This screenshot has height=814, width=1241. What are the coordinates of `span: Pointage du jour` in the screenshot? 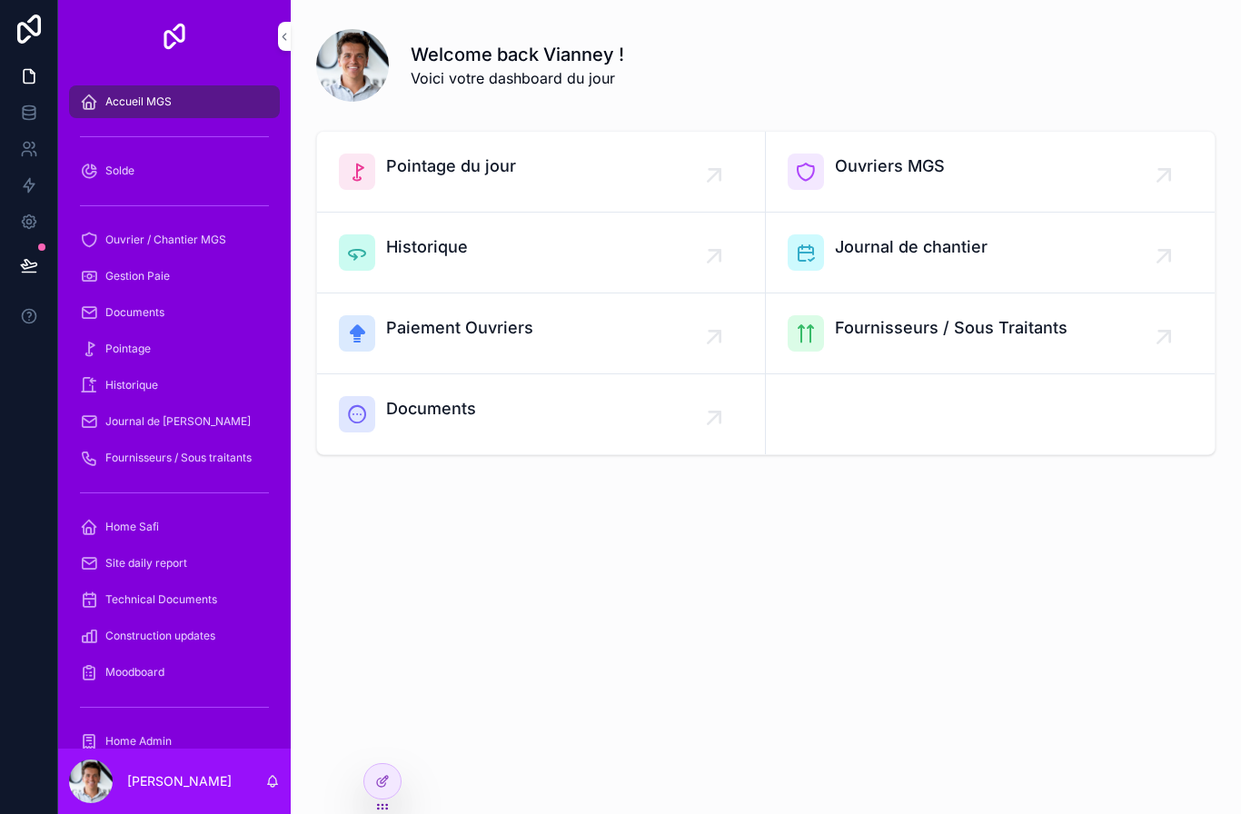 It's located at (450, 166).